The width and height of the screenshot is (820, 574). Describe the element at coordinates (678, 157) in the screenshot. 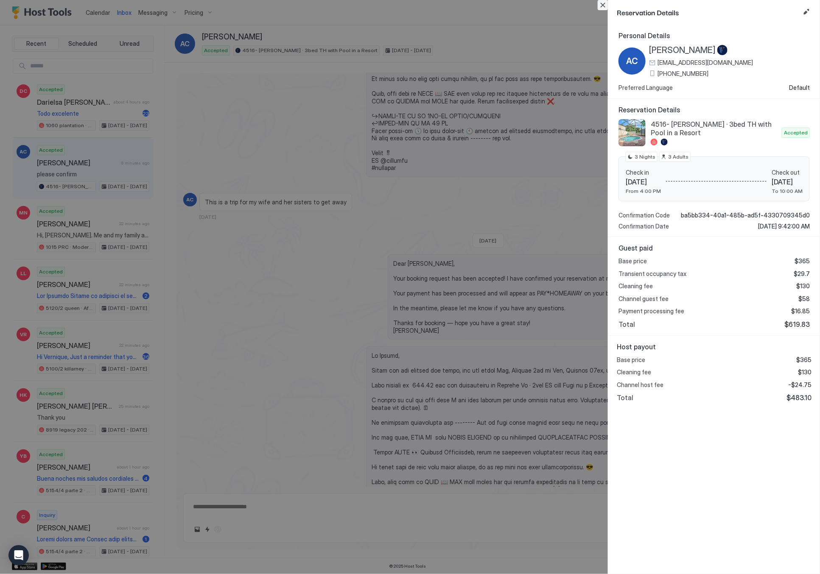

I see `span: 3 Adults` at that location.